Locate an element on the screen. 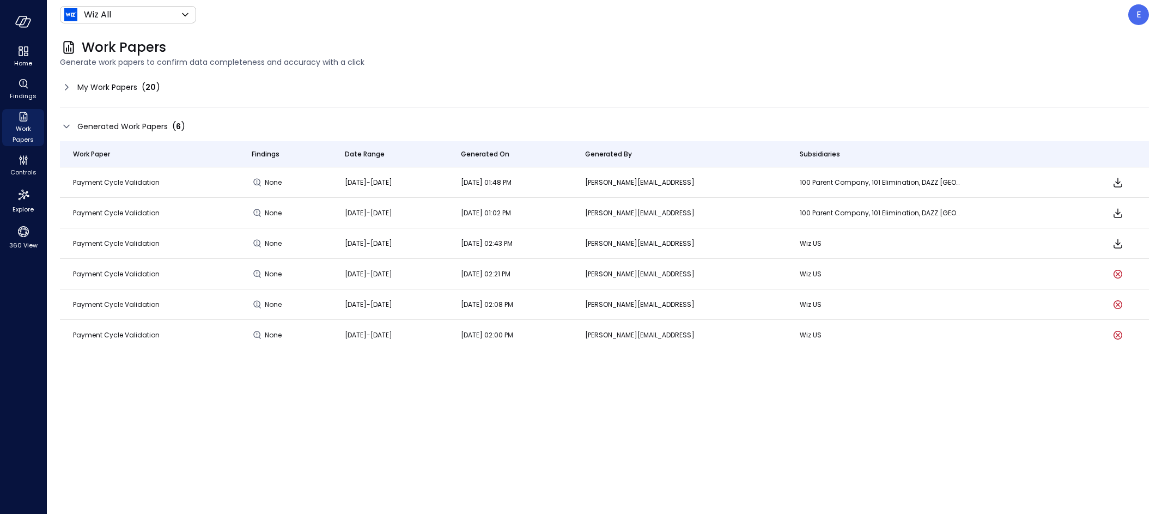 Image resolution: width=1162 pixels, height=514 pixels. div: Findings is located at coordinates (23, 89).